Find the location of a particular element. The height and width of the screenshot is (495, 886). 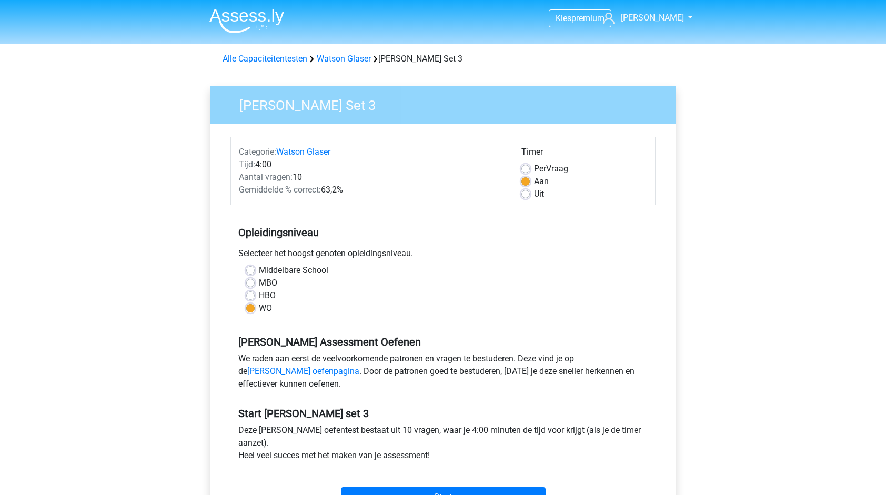

div: 63,2% is located at coordinates (372, 190).